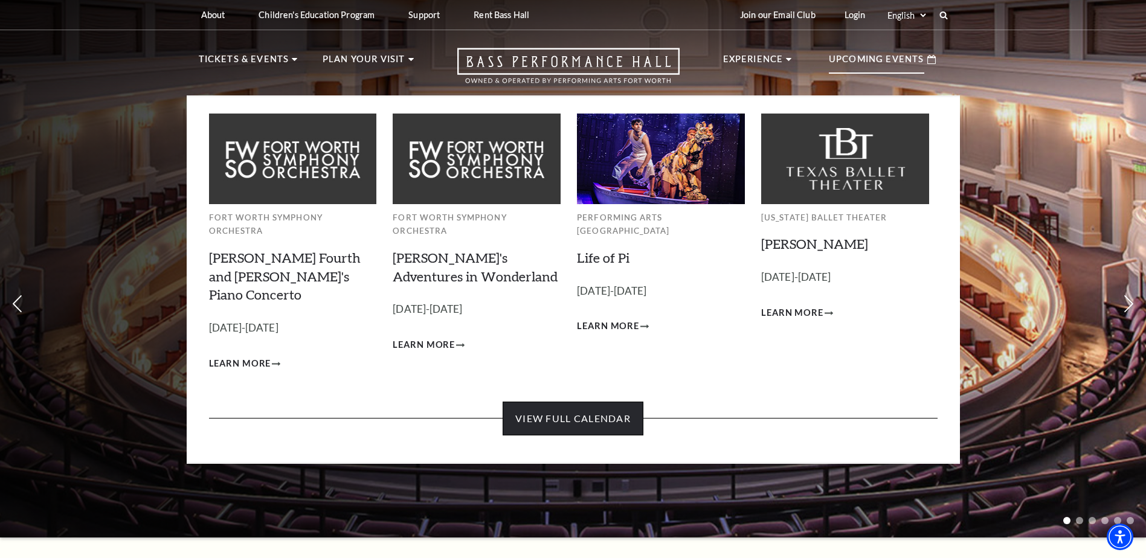 The image size is (1146, 558). Describe the element at coordinates (244, 63) in the screenshot. I see `p: Tickets & Events` at that location.